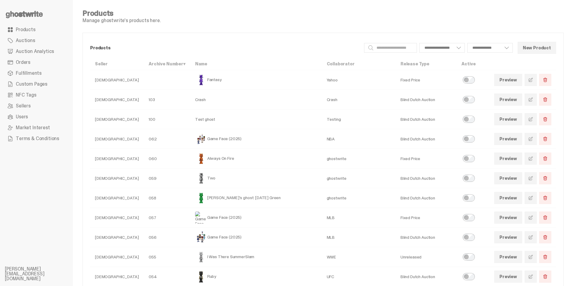  I want to click on td: Yahoo, so click(358, 80).